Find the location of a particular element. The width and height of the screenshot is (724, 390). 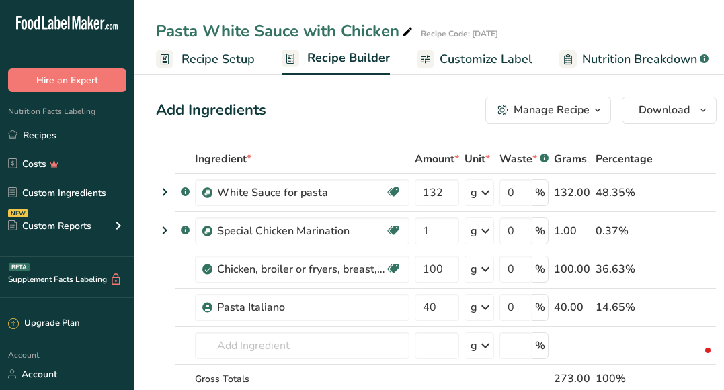

span: Unit is located at coordinates (477, 159).